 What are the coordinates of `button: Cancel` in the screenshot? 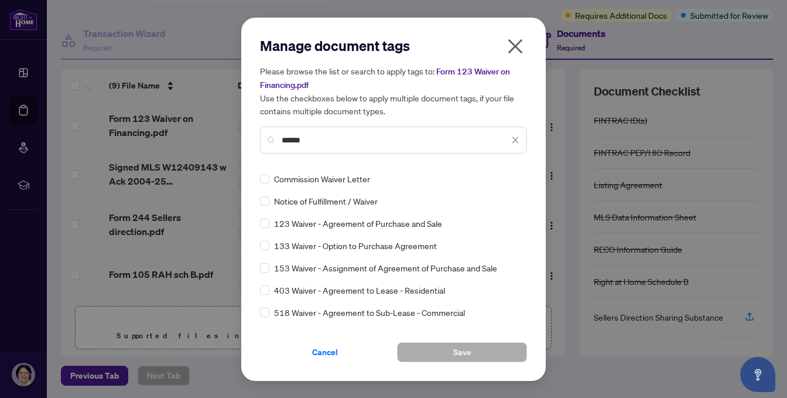 It's located at (325, 352).